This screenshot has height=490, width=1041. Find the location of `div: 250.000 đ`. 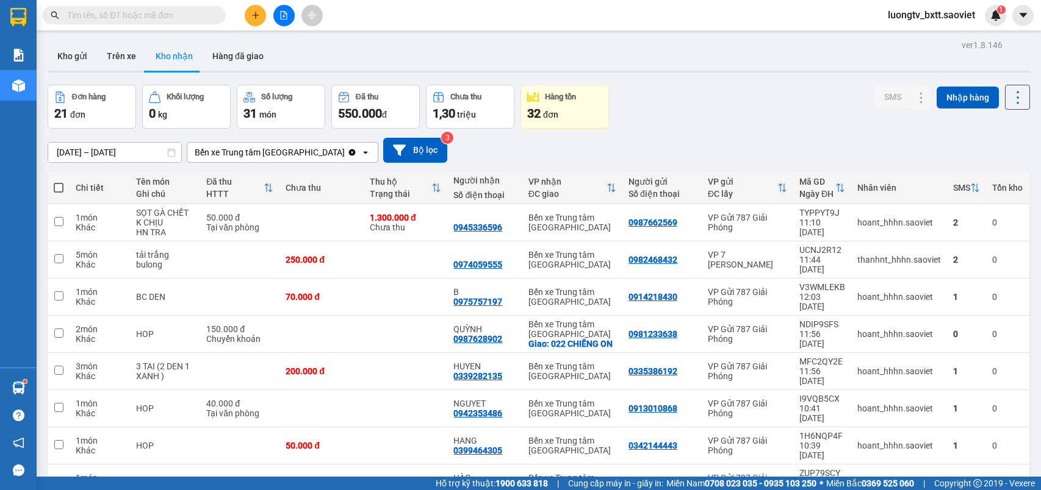

div: 250.000 đ is located at coordinates (321, 260).